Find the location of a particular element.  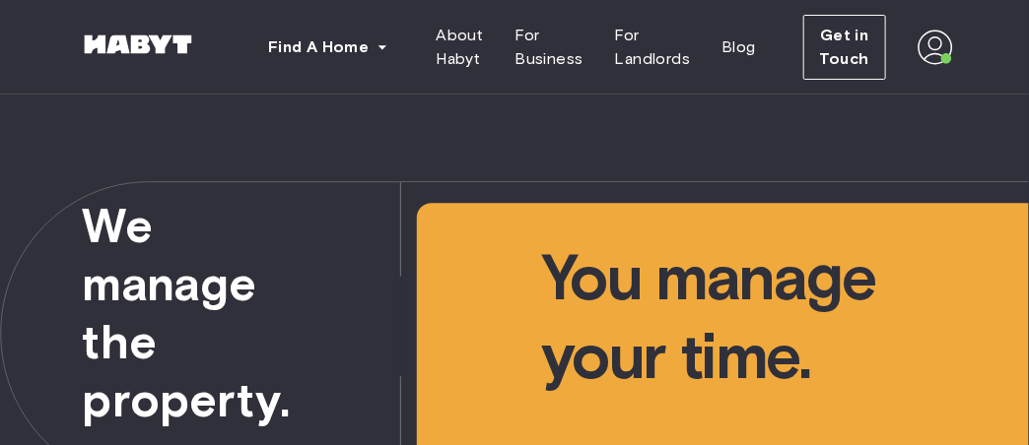

span: Get in Touch is located at coordinates (844, 47).